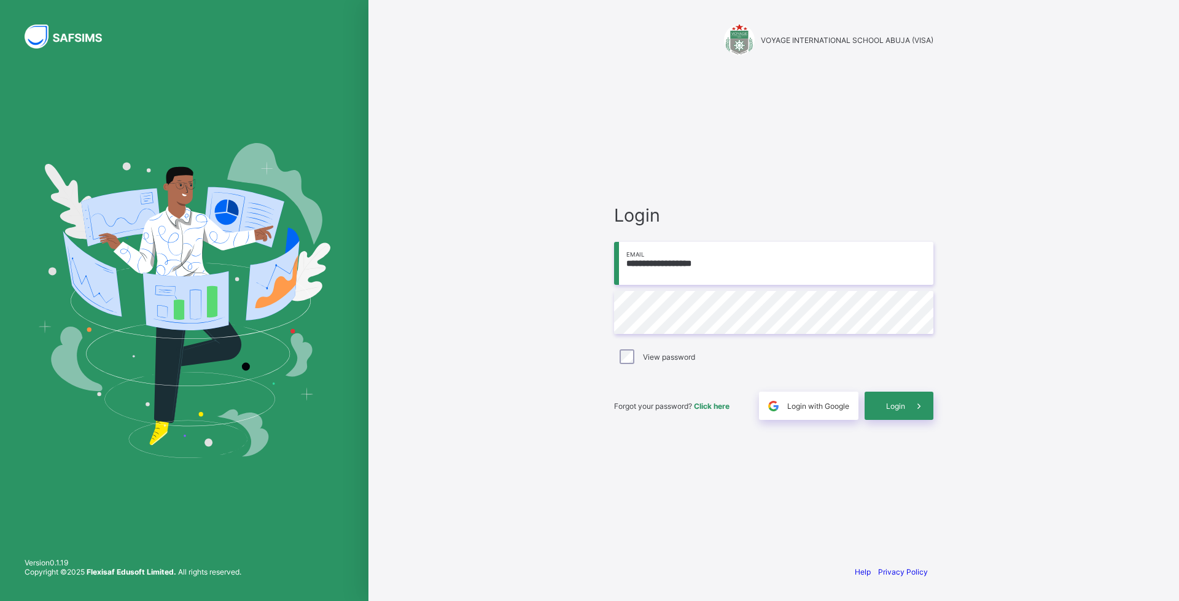 Image resolution: width=1179 pixels, height=601 pixels. I want to click on img: google.396cfc9801f0270233282035f929180a.svg, so click(773, 406).